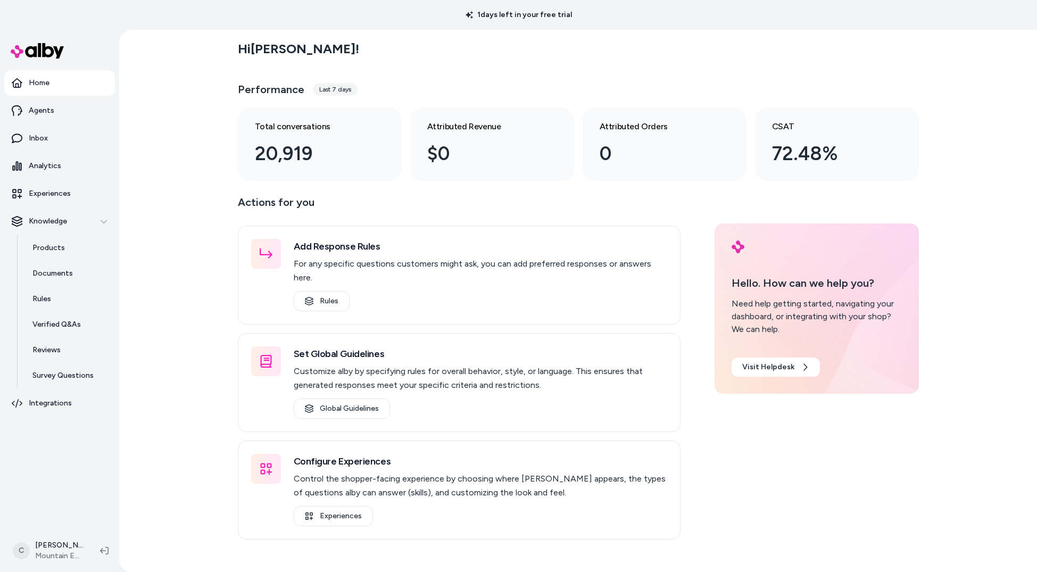 The height and width of the screenshot is (572, 1037). I want to click on p: Products, so click(48, 248).